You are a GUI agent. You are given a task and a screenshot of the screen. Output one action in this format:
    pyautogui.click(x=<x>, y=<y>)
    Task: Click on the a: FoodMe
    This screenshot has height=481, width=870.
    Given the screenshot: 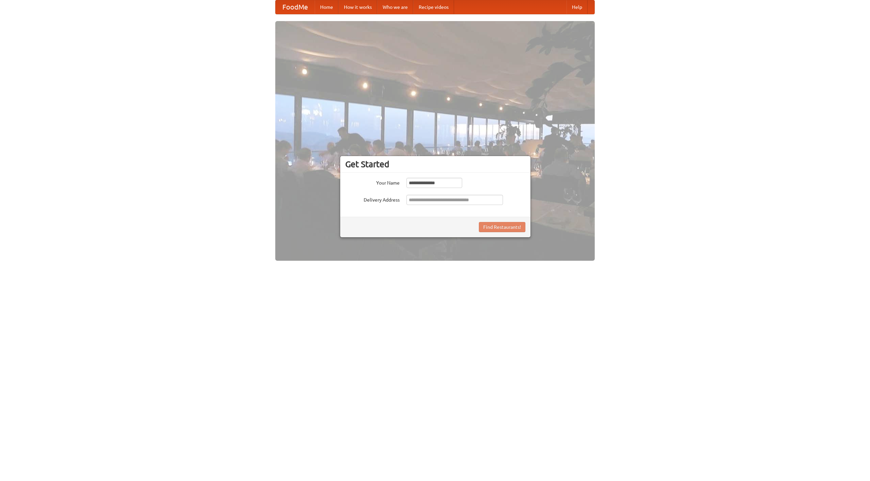 What is the action you would take?
    pyautogui.click(x=295, y=7)
    